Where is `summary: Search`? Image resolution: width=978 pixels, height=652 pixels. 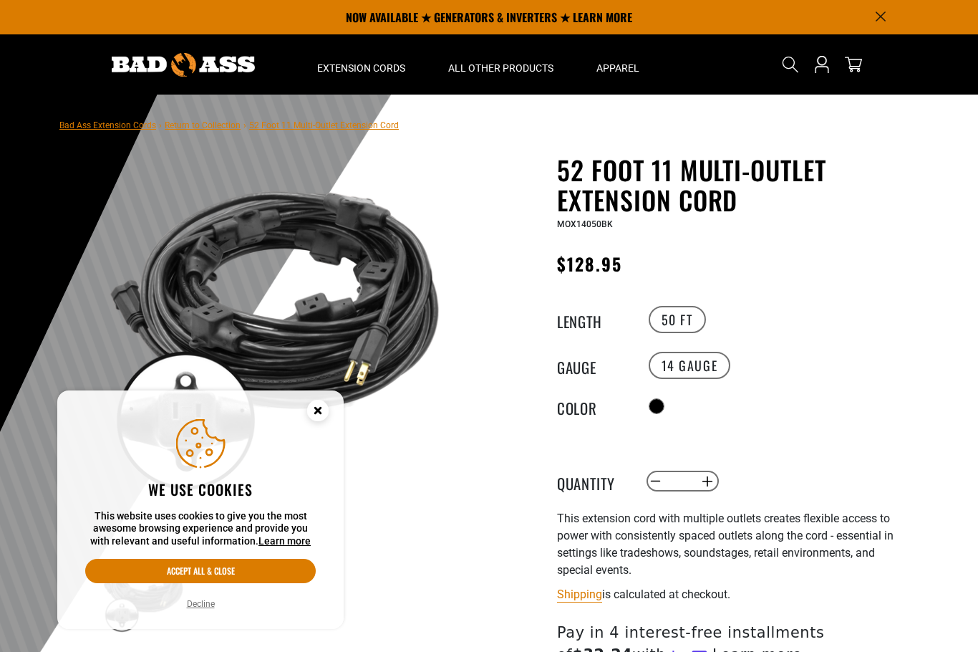 summary: Search is located at coordinates (791, 64).